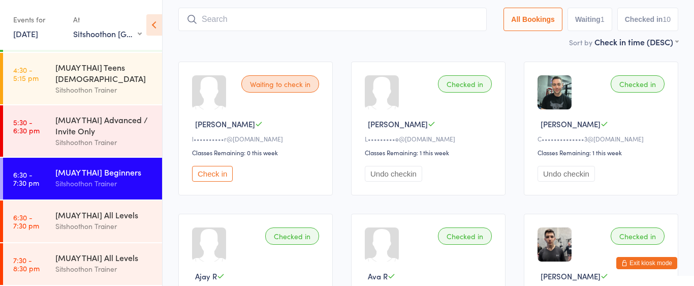  I want to click on span: Ajay R, so click(206, 275).